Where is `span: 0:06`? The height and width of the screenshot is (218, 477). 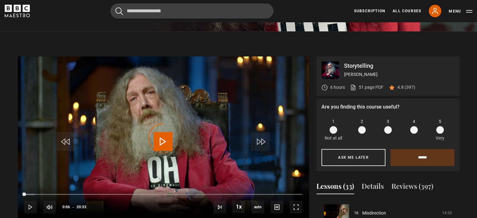 span: 0:06 is located at coordinates (66, 207).